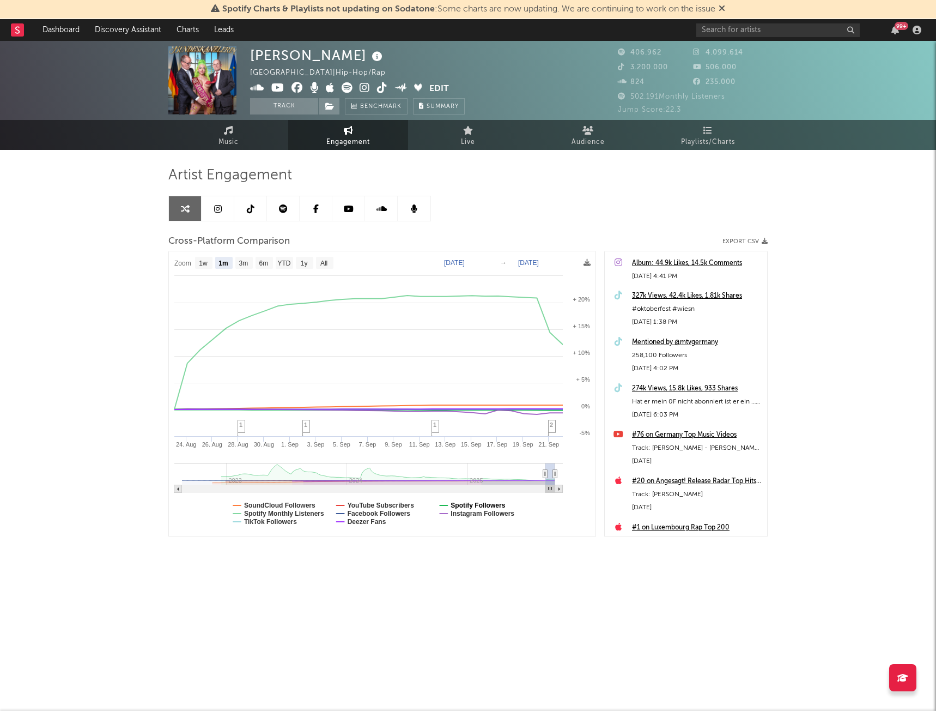 The image size is (936, 711). Describe the element at coordinates (348, 135) in the screenshot. I see `a: Engagement` at that location.